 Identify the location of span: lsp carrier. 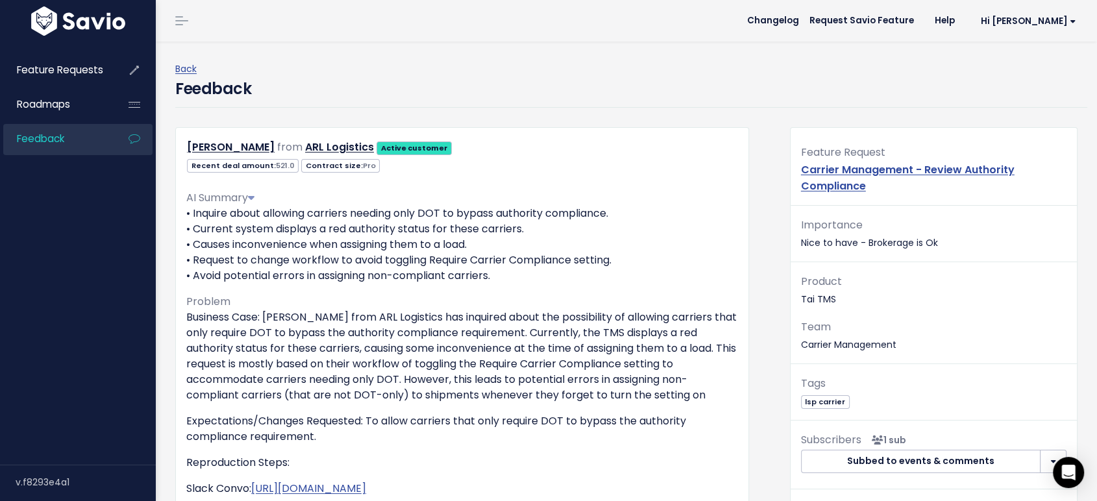
(825, 402).